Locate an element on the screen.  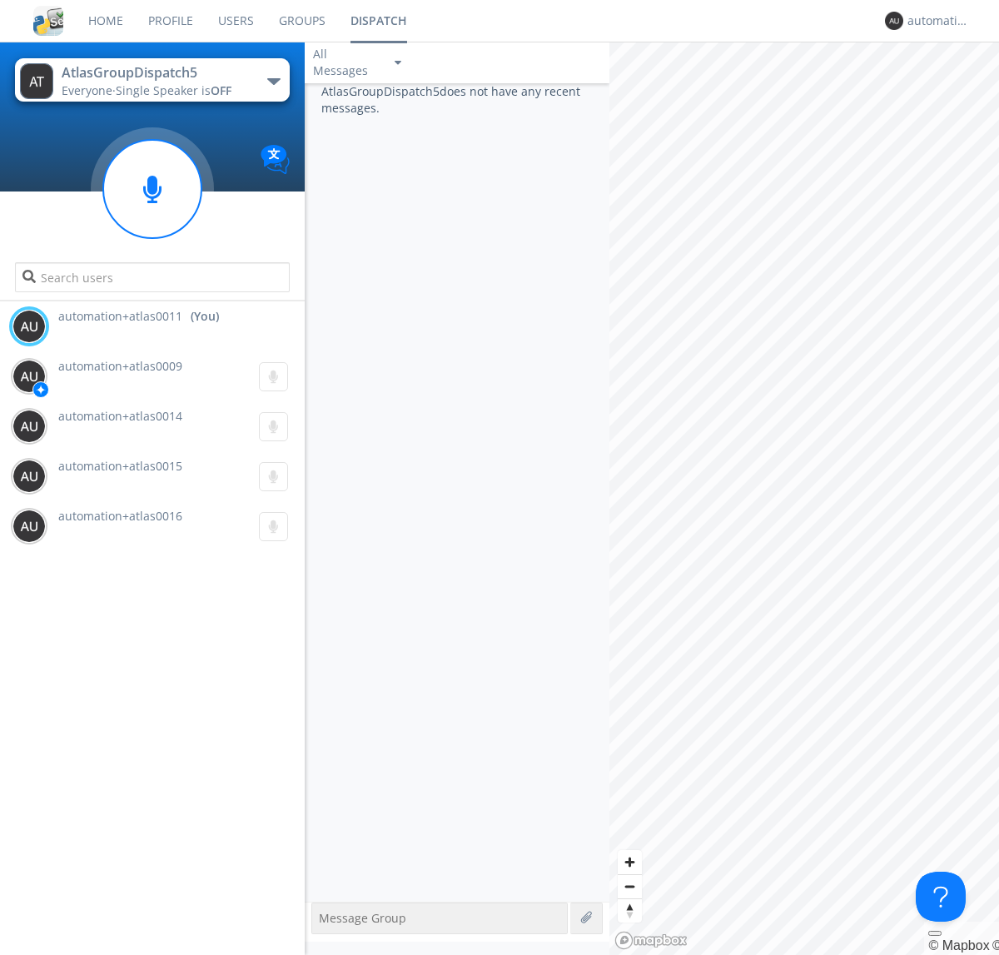
div: Everyone · is located at coordinates (155, 91).